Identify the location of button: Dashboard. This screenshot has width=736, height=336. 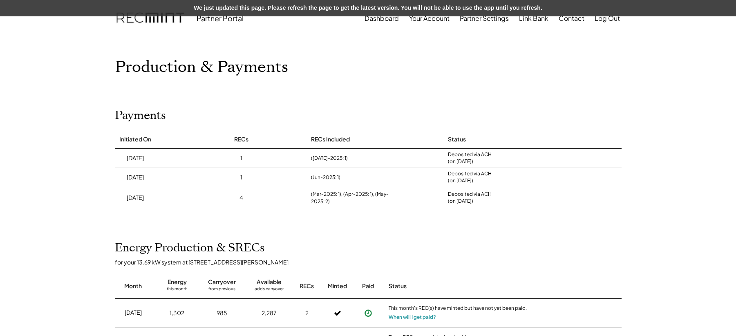
(381, 18).